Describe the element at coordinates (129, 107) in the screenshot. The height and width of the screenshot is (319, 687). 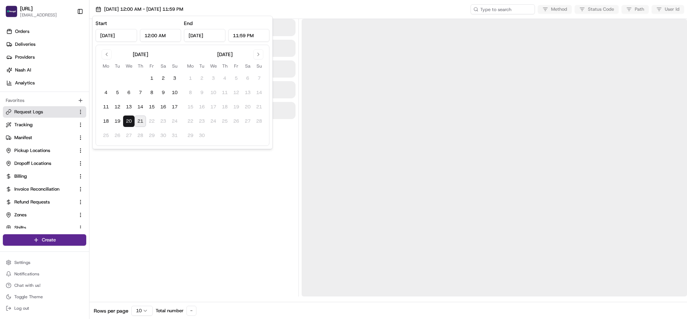
I see `button: 13` at that location.